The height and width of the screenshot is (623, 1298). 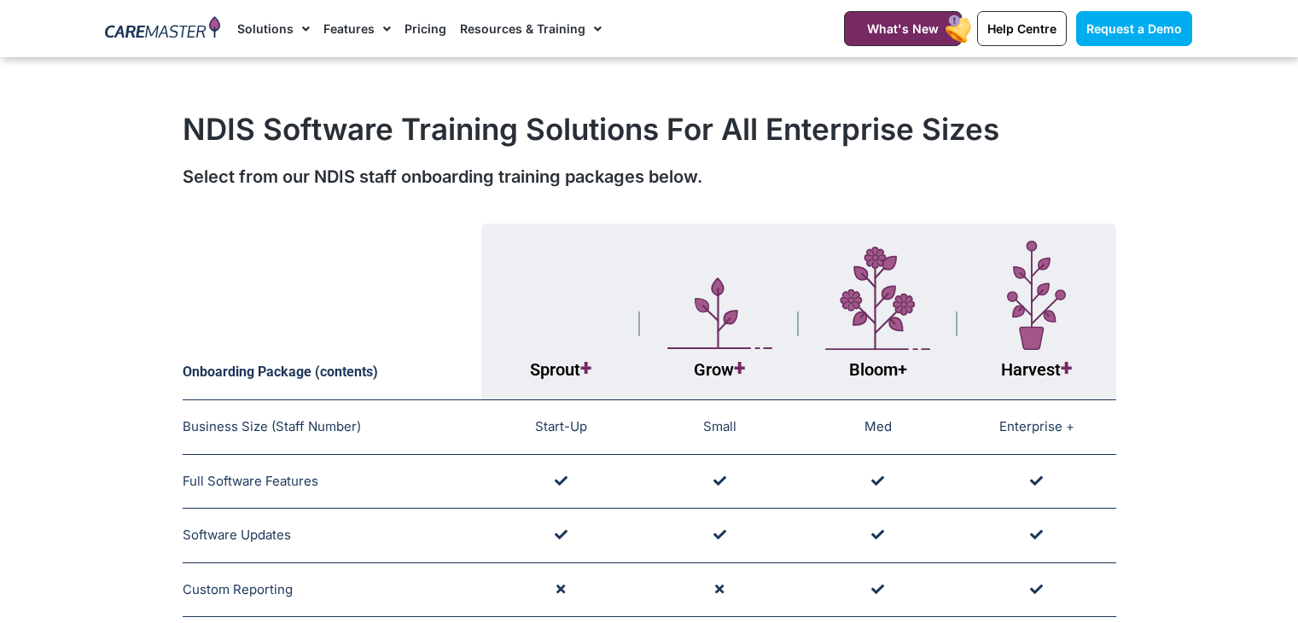 I want to click on span: Help Centre, so click(x=1021, y=28).